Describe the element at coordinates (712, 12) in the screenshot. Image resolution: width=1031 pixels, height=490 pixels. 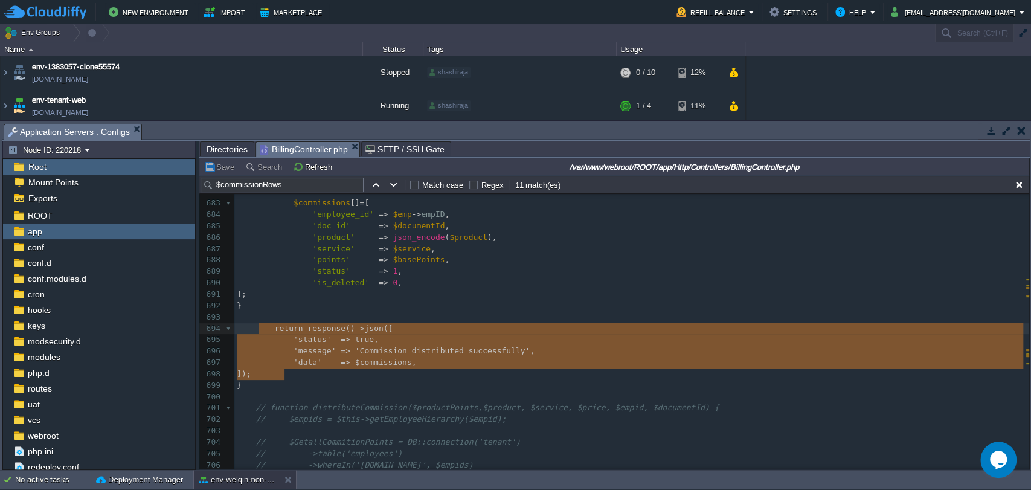
I see `button: Refill Balance` at that location.